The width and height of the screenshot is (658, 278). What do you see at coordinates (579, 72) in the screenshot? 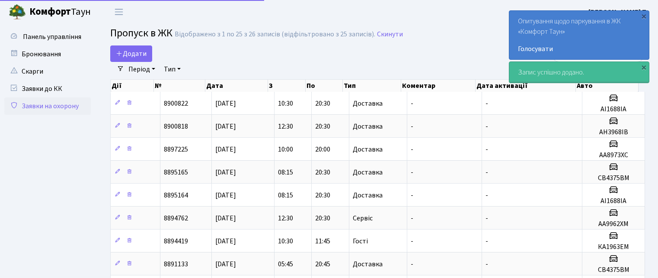
I see `div: Запис успішно додано.` at bounding box center [579, 72].